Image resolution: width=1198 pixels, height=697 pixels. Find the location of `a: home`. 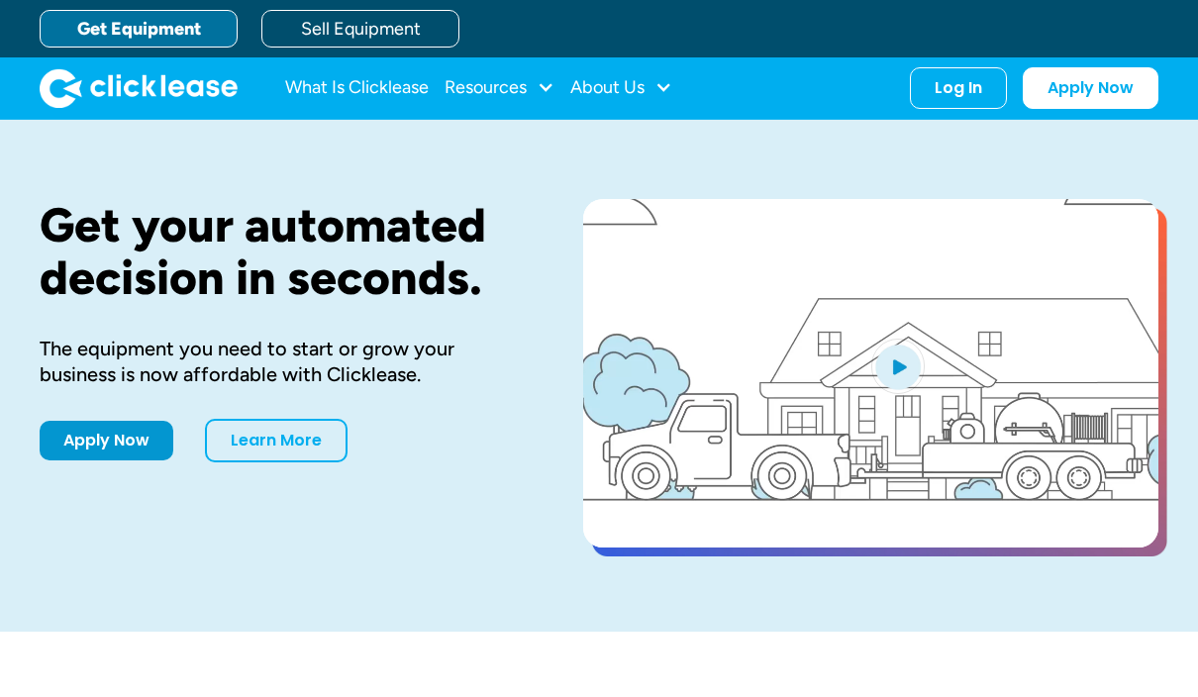

a: home is located at coordinates (139, 88).